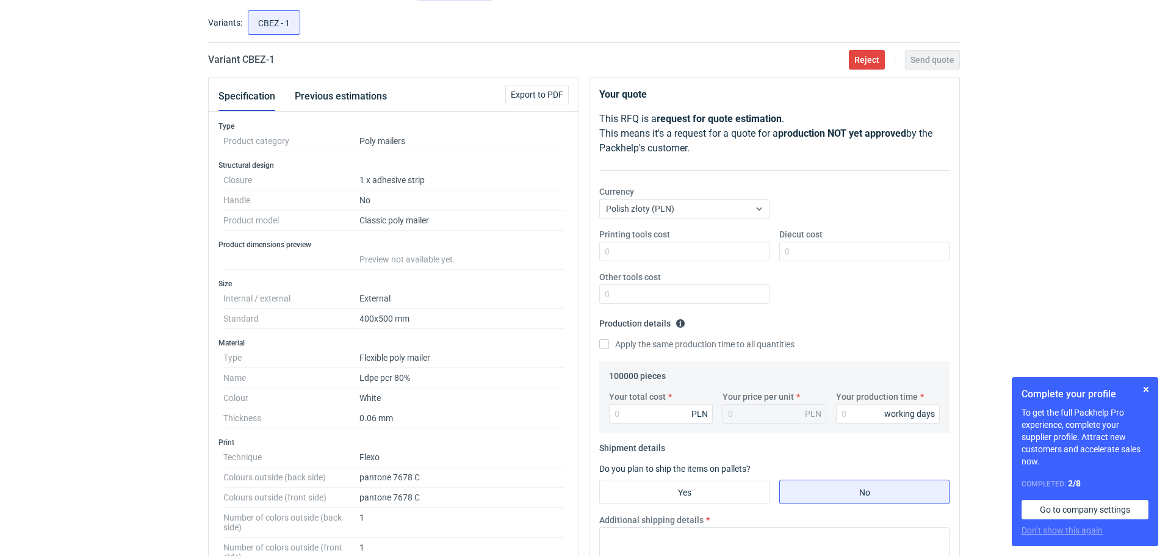 The height and width of the screenshot is (556, 1168). Describe the element at coordinates (291, 522) in the screenshot. I see `dt: Number of colors outside (back side)` at that location.